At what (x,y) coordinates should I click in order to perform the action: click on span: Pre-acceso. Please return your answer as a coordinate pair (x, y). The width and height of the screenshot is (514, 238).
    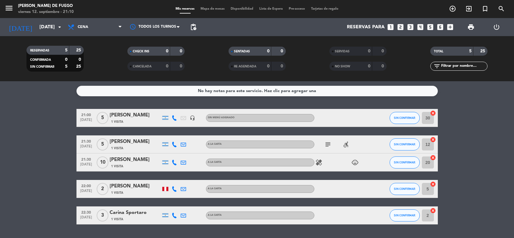
    Looking at the image, I should click on (297, 9).